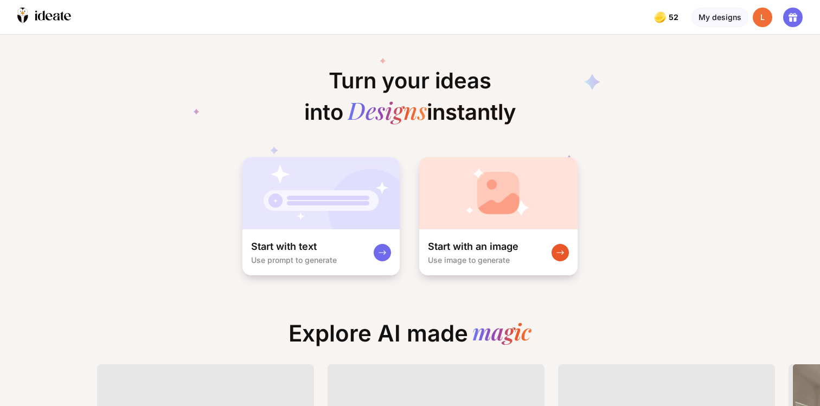 This screenshot has width=820, height=406. I want to click on div: magic, so click(502, 334).